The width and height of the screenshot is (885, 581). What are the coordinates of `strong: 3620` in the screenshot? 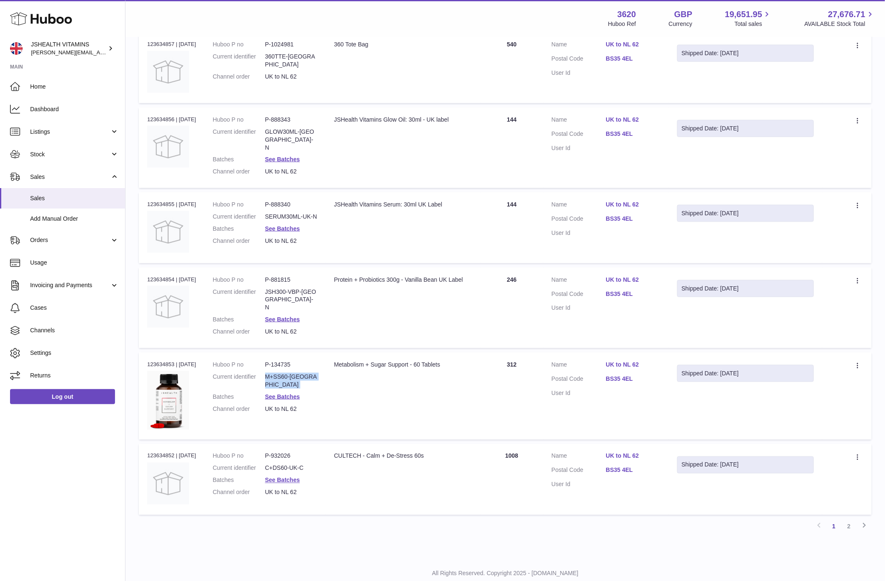 It's located at (626, 14).